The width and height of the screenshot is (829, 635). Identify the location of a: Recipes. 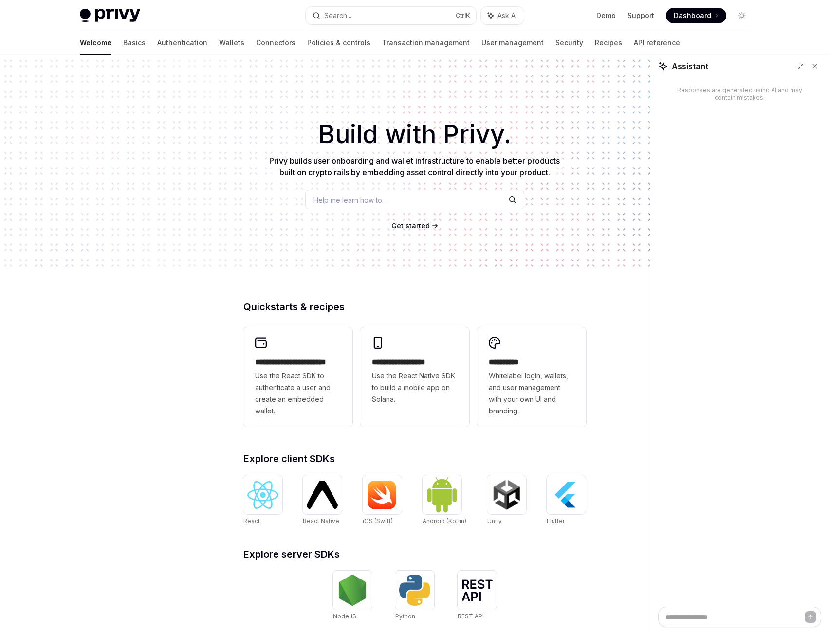
(609, 43).